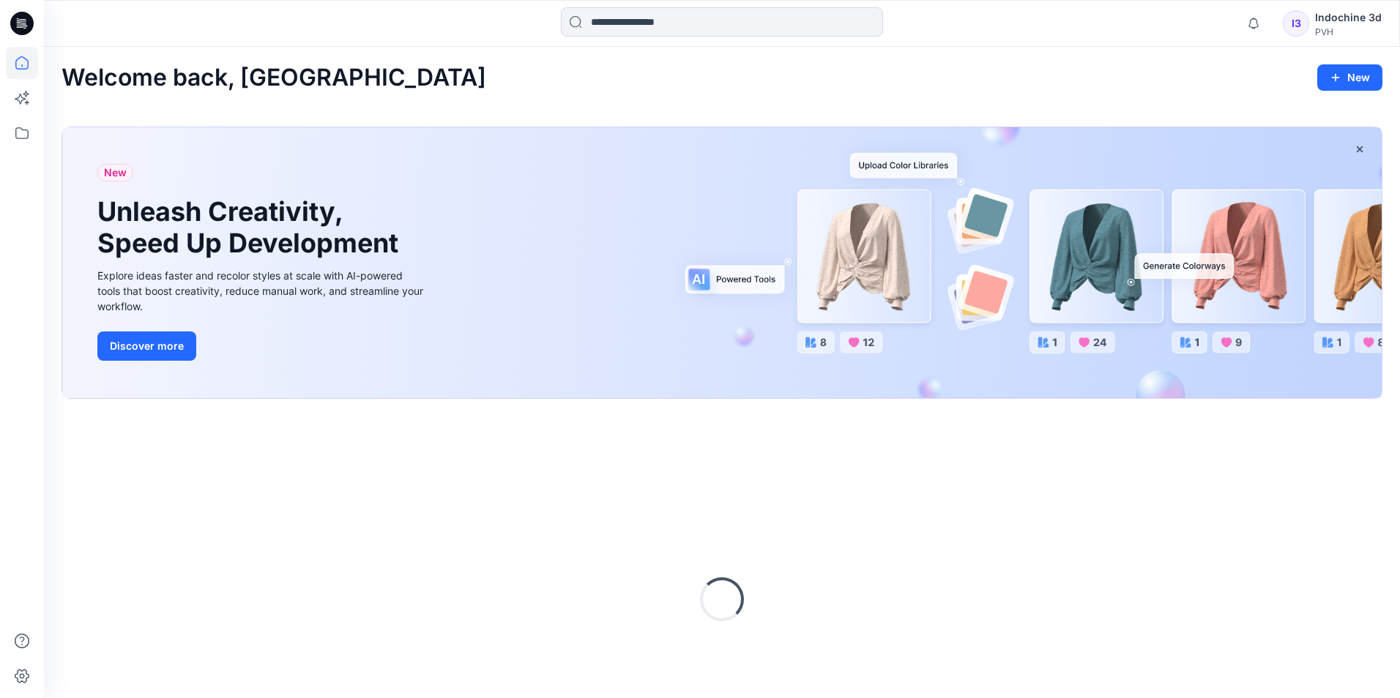  What do you see at coordinates (251, 228) in the screenshot?
I see `h1: Unleash Creativity, Speed Up Development` at bounding box center [251, 228].